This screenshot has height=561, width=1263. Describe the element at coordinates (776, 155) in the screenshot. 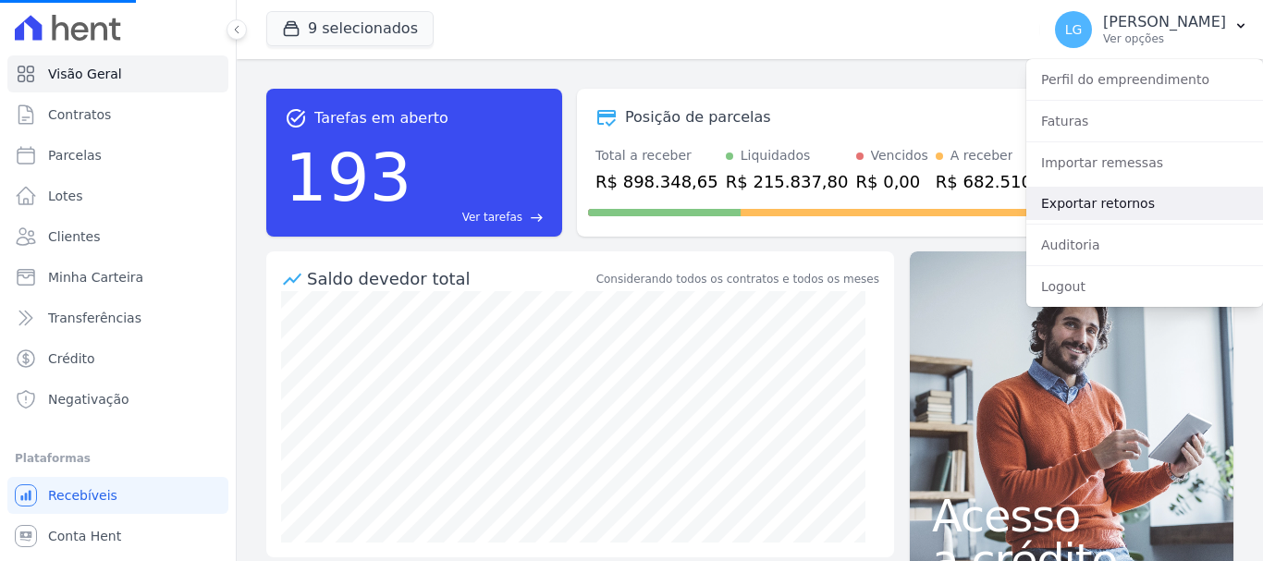

I see `div: Liquidados` at that location.